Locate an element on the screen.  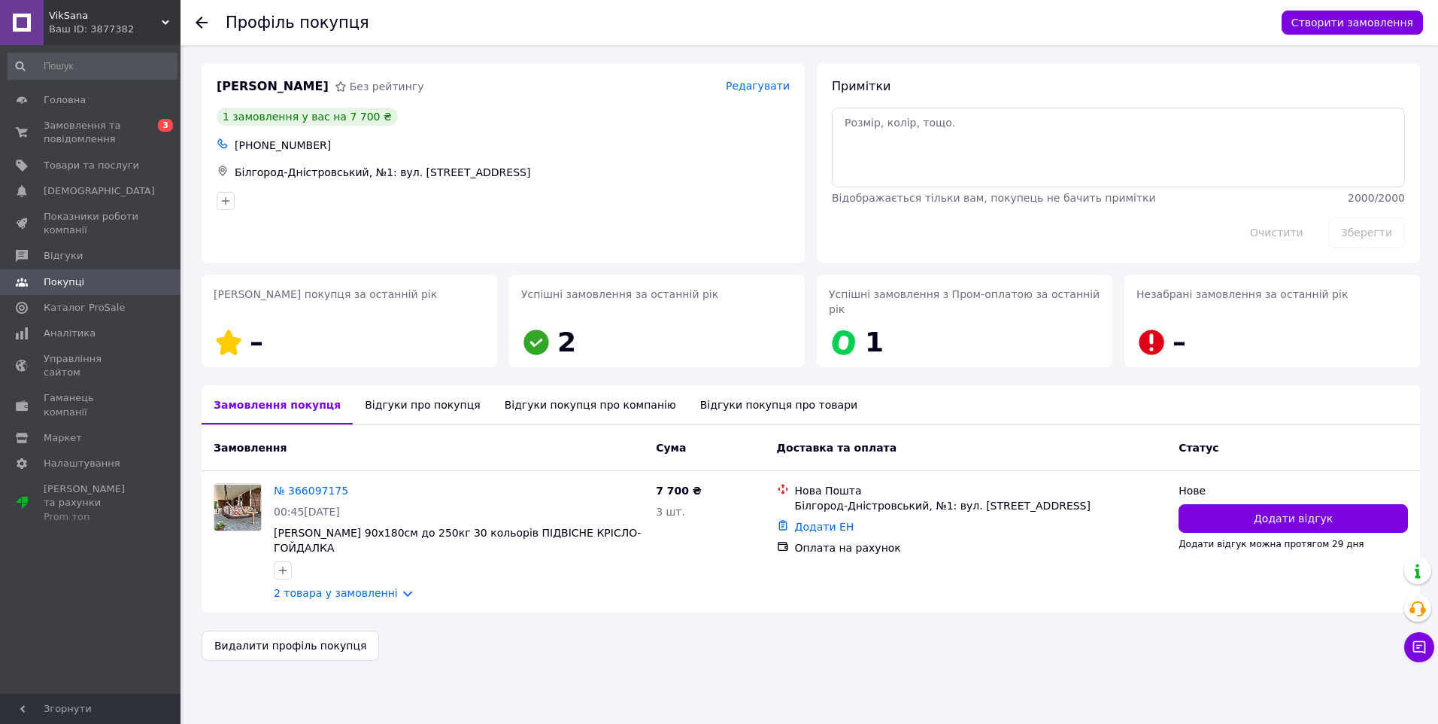
span: Аналітика is located at coordinates (69, 333).